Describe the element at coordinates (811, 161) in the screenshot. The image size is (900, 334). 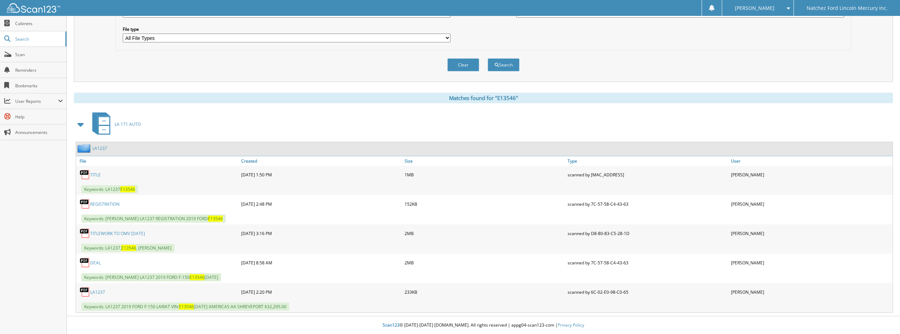
I see `a: User` at that location.